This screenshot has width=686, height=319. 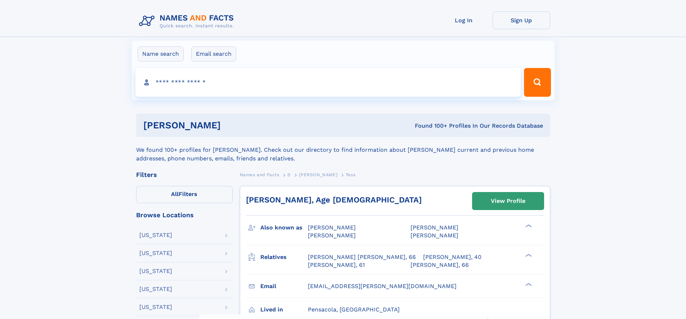 I want to click on a: Log In, so click(x=464, y=20).